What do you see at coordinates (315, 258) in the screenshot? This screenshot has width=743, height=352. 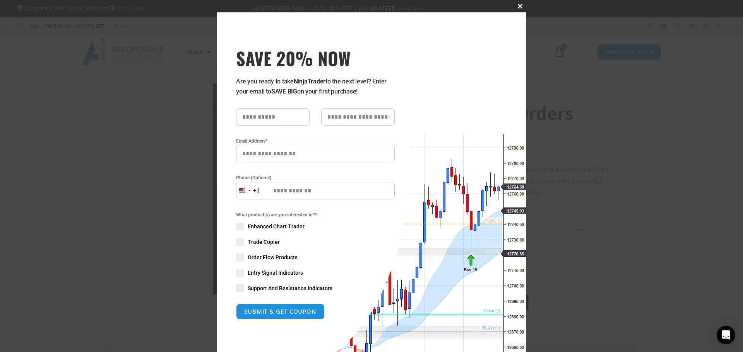 I see `label: Order Flow Products` at bounding box center [315, 258].